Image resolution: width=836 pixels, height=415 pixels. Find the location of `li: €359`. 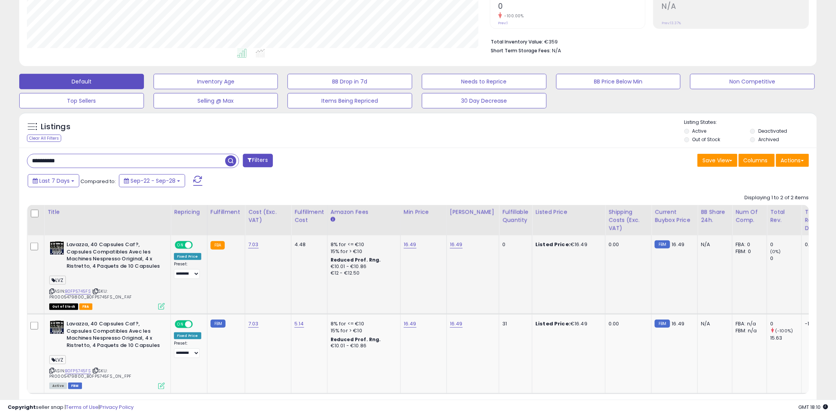

li: €359 is located at coordinates (647, 41).